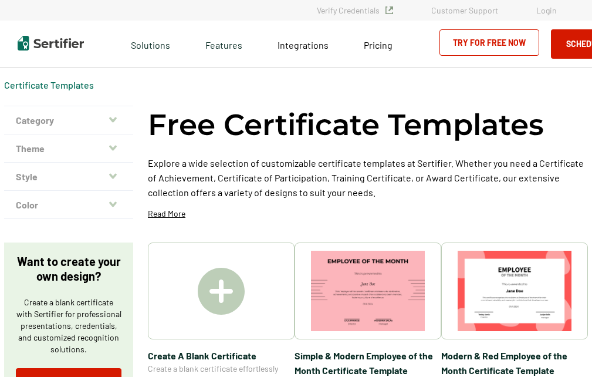 The height and width of the screenshot is (377, 592). I want to click on h1: Free Certificate Templates, so click(345, 124).